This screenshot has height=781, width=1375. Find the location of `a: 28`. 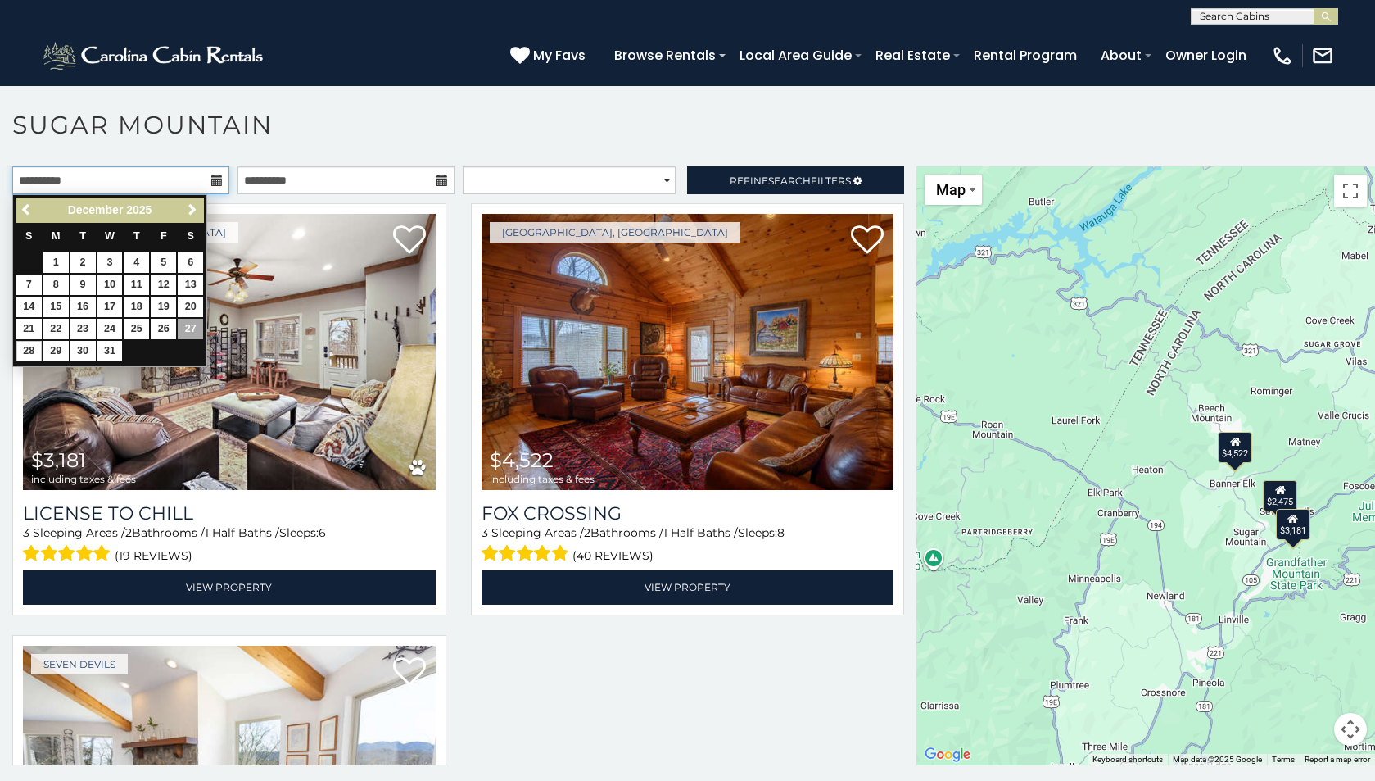

a: 28 is located at coordinates (29, 351).